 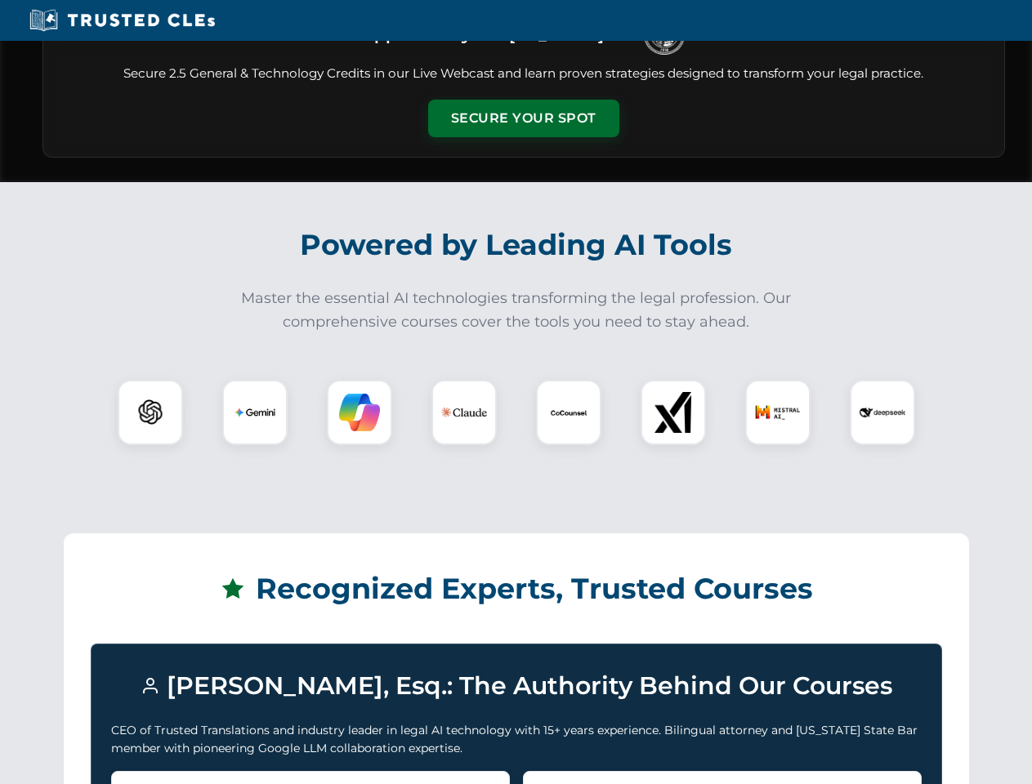 What do you see at coordinates (516, 589) in the screenshot?
I see `h2: Recognized Experts, Trusted Courses` at bounding box center [516, 589].